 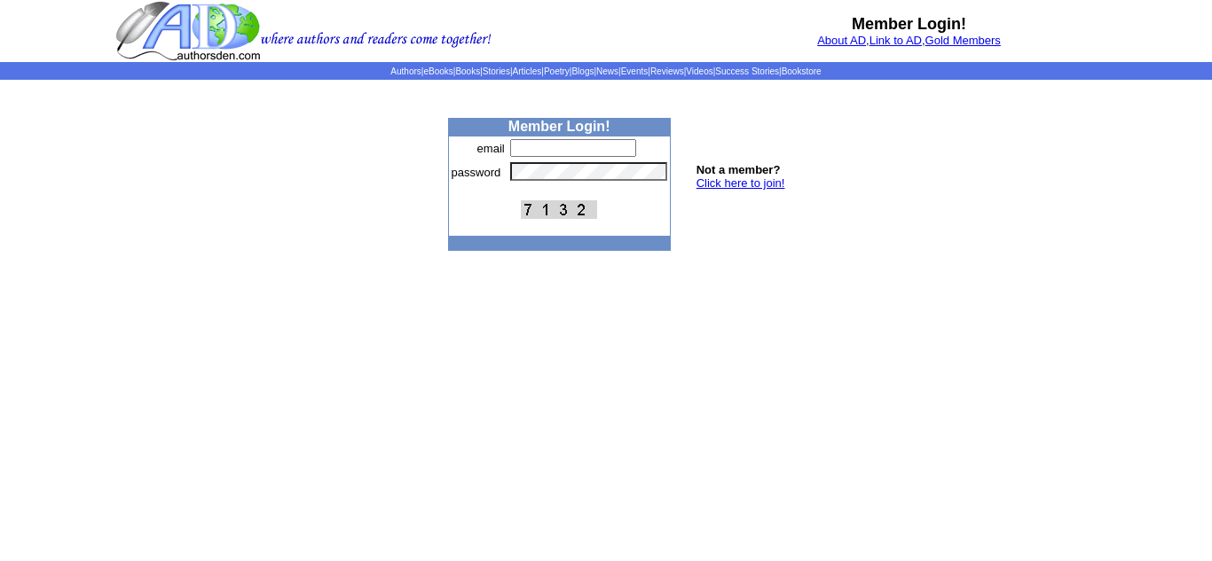 I want to click on a: Blogs, so click(x=582, y=71).